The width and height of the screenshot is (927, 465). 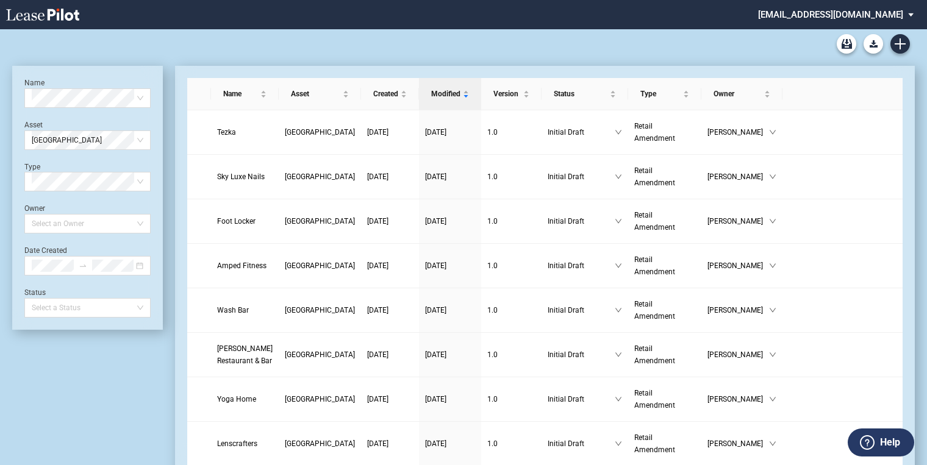 I want to click on a: Tezka, so click(x=245, y=132).